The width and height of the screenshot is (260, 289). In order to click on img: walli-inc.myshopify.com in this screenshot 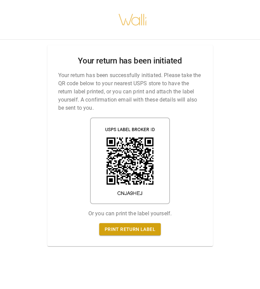, I will do `click(133, 20)`.